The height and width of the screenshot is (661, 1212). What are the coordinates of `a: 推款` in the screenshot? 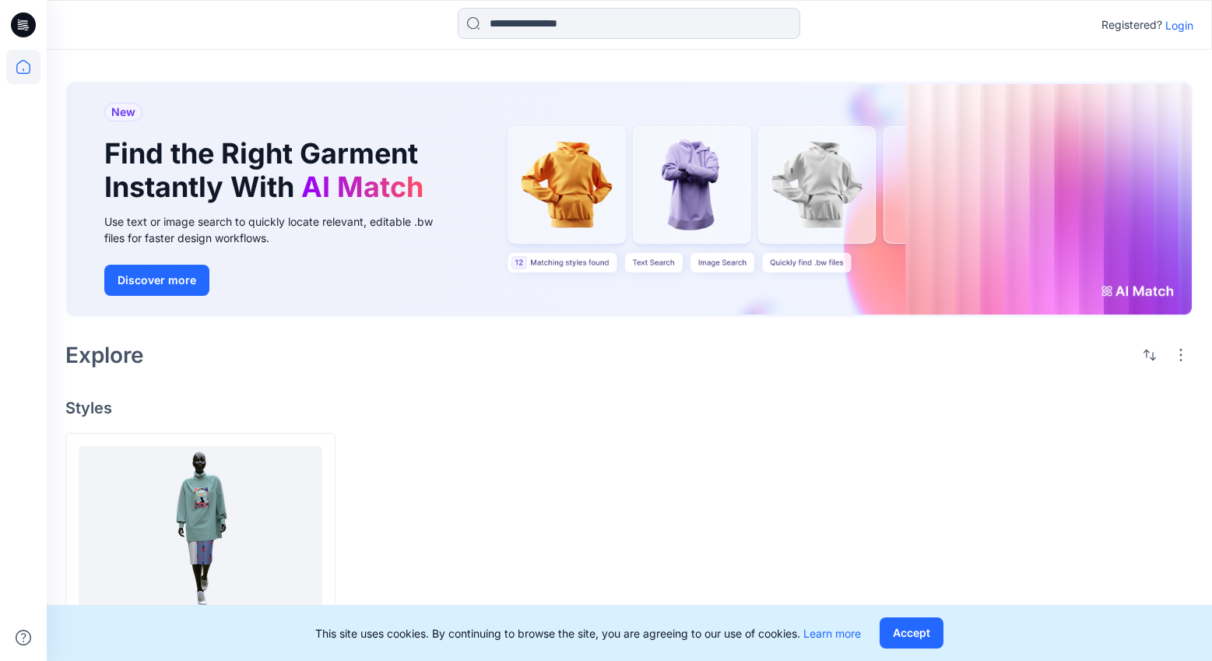 It's located at (200, 532).